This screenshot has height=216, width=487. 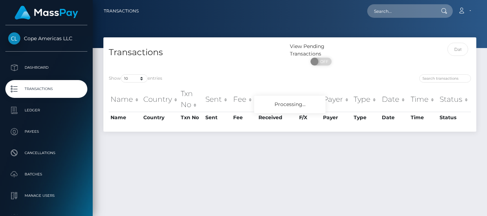 What do you see at coordinates (290, 104) in the screenshot?
I see `div: Processing...` at bounding box center [290, 104].